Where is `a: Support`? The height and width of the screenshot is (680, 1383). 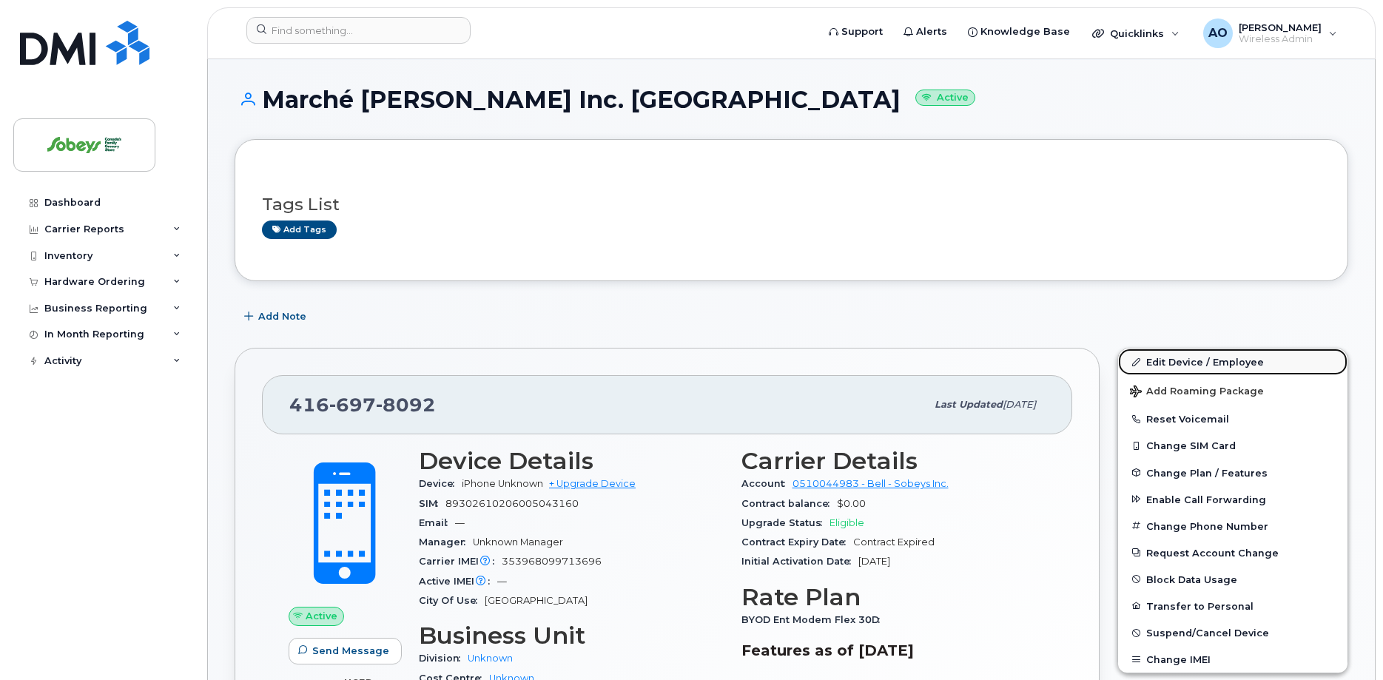 a: Support is located at coordinates (855, 32).